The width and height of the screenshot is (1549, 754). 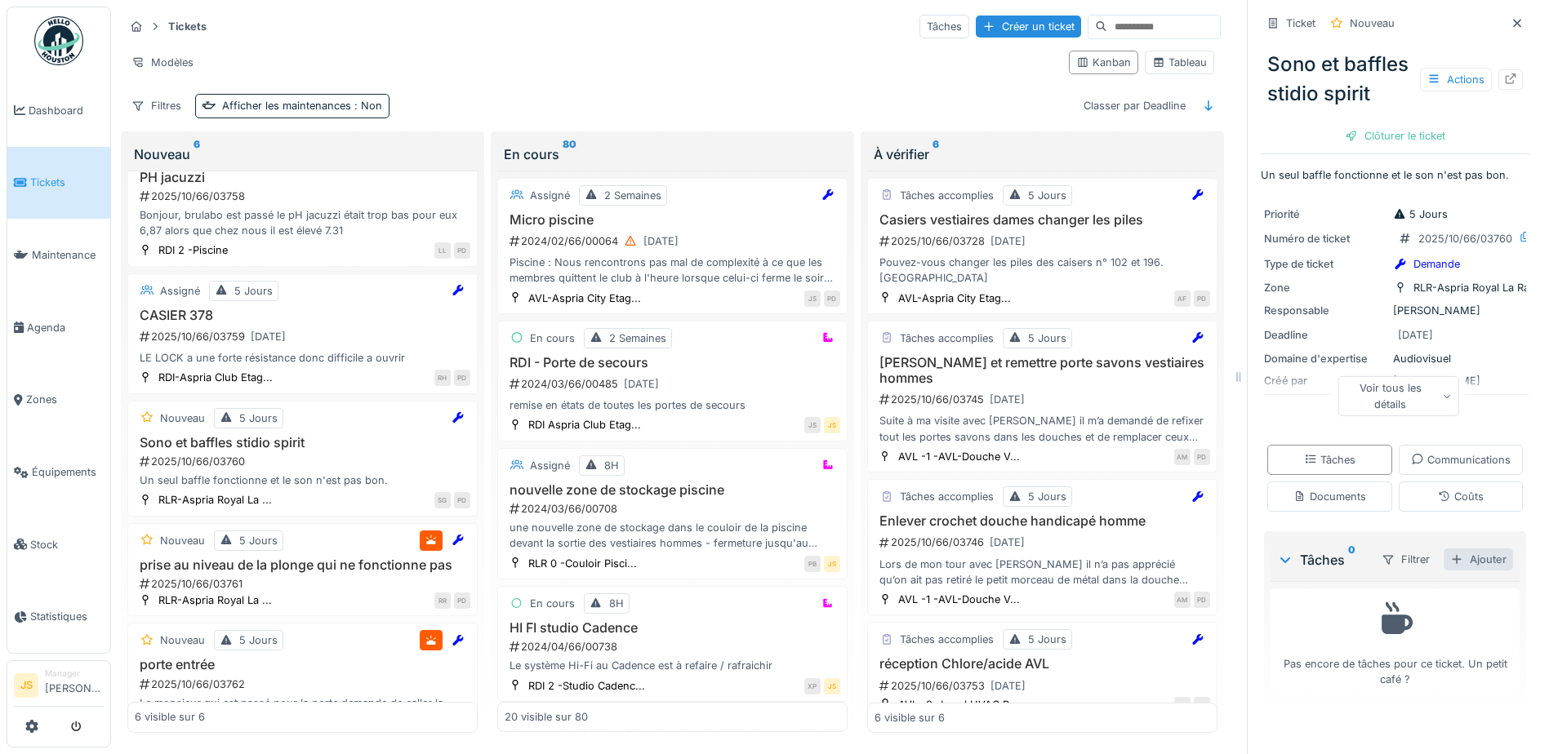 I want to click on div: Classer par Deadline, so click(x=1134, y=105).